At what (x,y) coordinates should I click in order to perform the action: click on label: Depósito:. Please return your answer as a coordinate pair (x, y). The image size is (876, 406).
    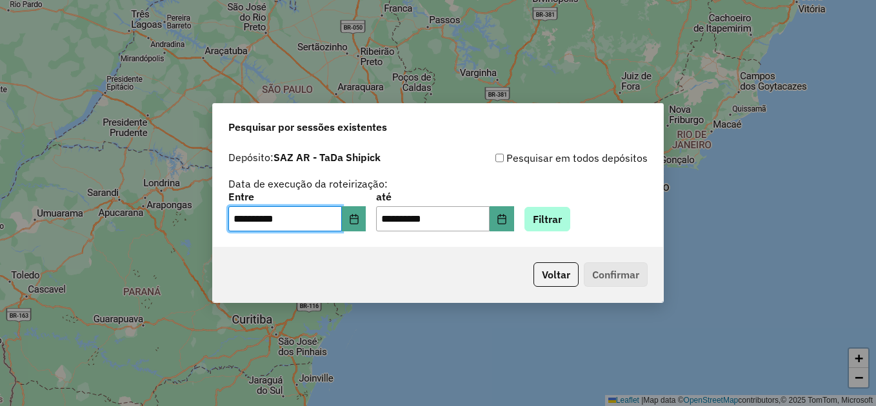
    Looking at the image, I should click on (304, 157).